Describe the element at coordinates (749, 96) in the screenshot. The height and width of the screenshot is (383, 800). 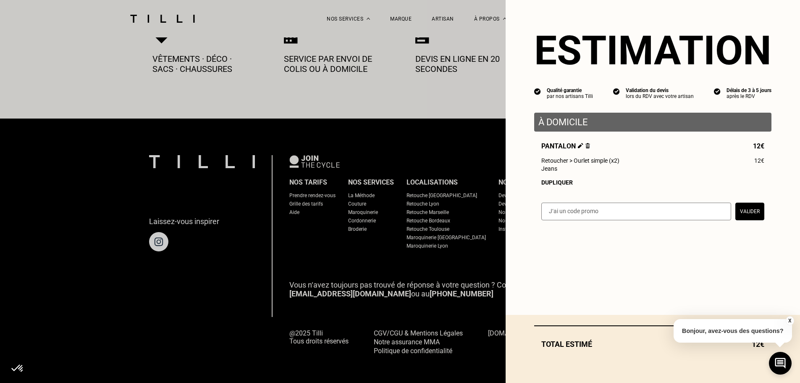
I see `div: après le RDV` at that location.